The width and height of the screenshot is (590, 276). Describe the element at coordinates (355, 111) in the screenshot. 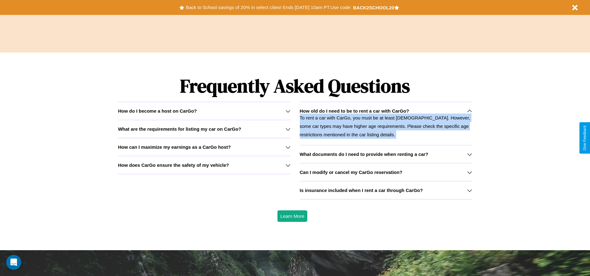

I see `h3: How old do I need to be to rent a car with CarGo?` at that location.